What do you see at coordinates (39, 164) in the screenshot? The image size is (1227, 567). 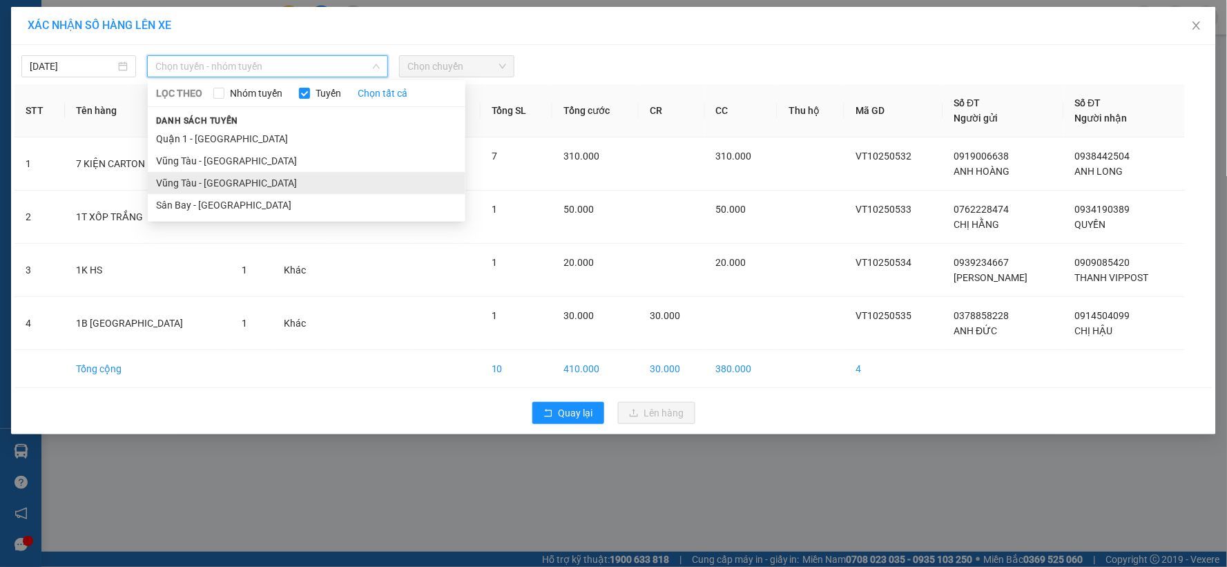 I see `td: 1` at bounding box center [39, 164].